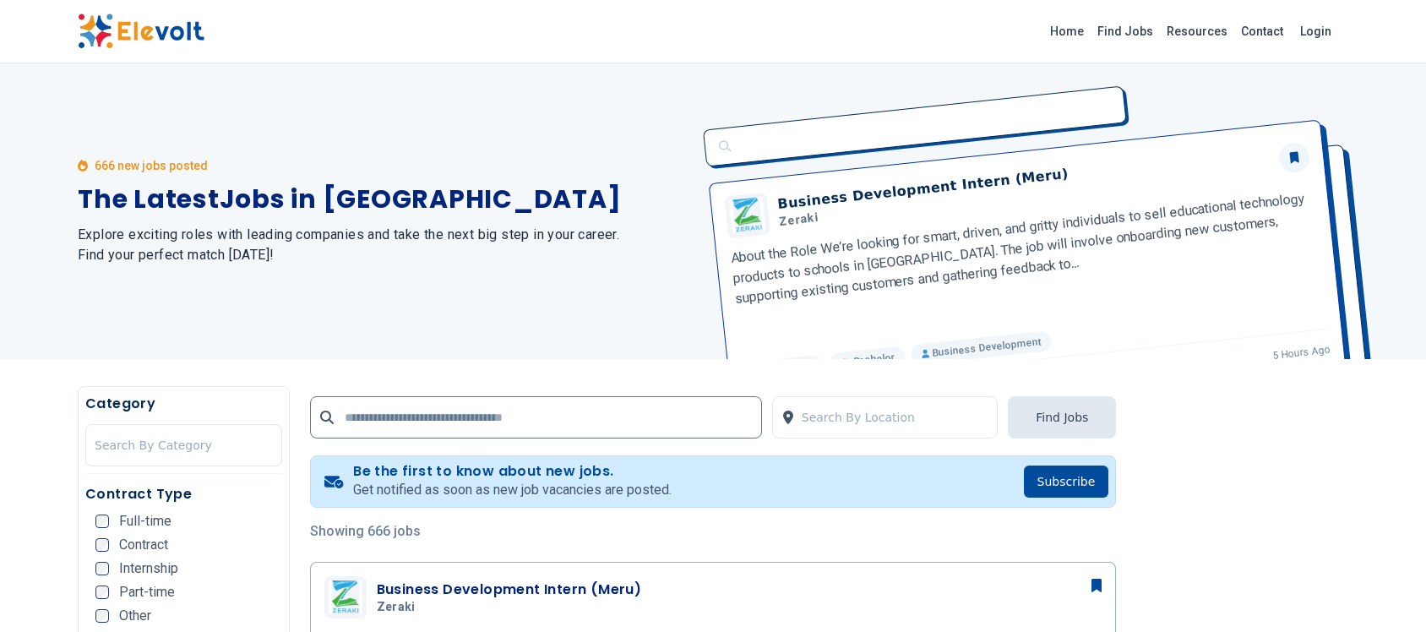  Describe the element at coordinates (102, 521) in the screenshot. I see `input: Full-time` at that location.